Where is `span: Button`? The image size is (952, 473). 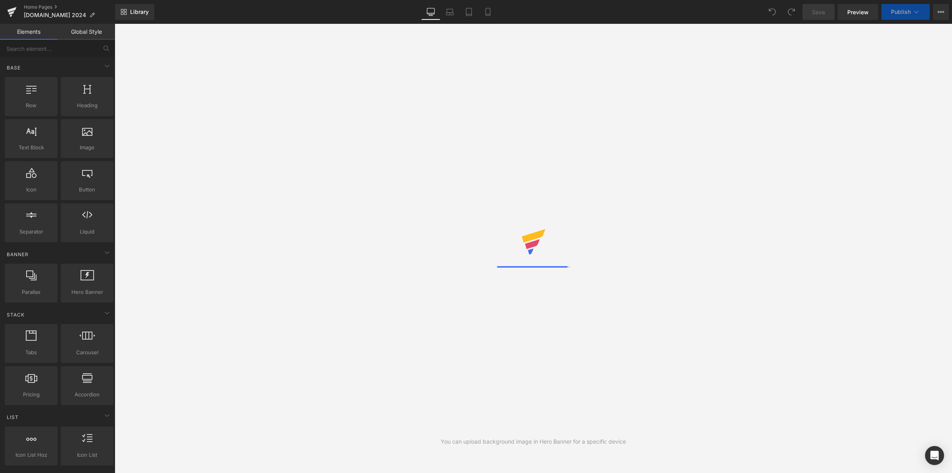
span: Button is located at coordinates (87, 189).